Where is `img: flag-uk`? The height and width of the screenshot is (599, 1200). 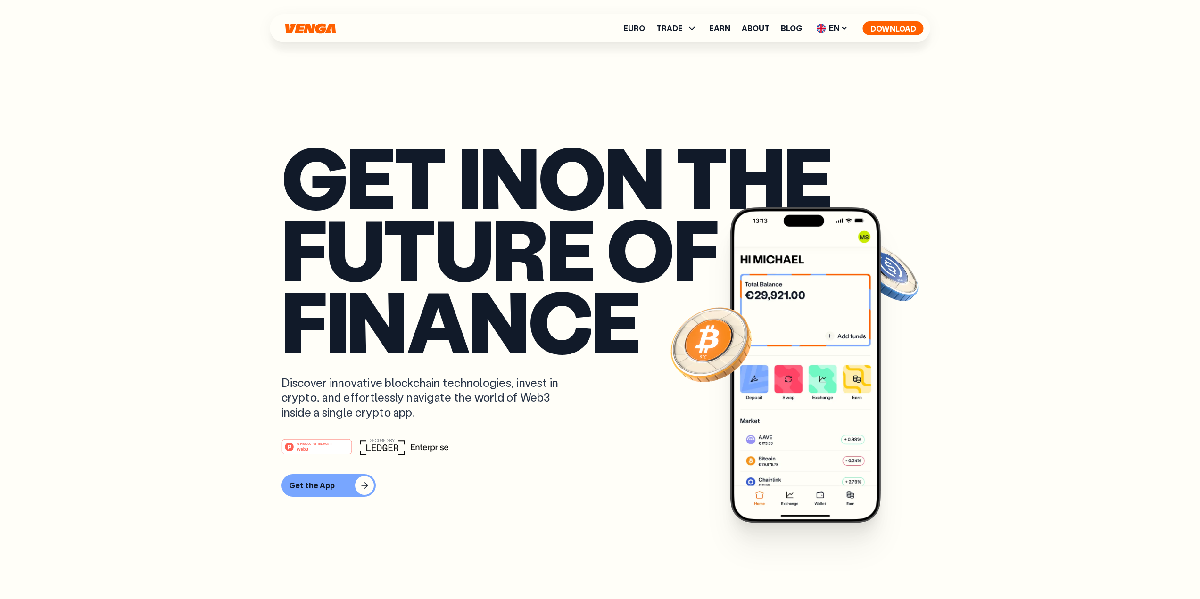
img: flag-uk is located at coordinates (821, 28).